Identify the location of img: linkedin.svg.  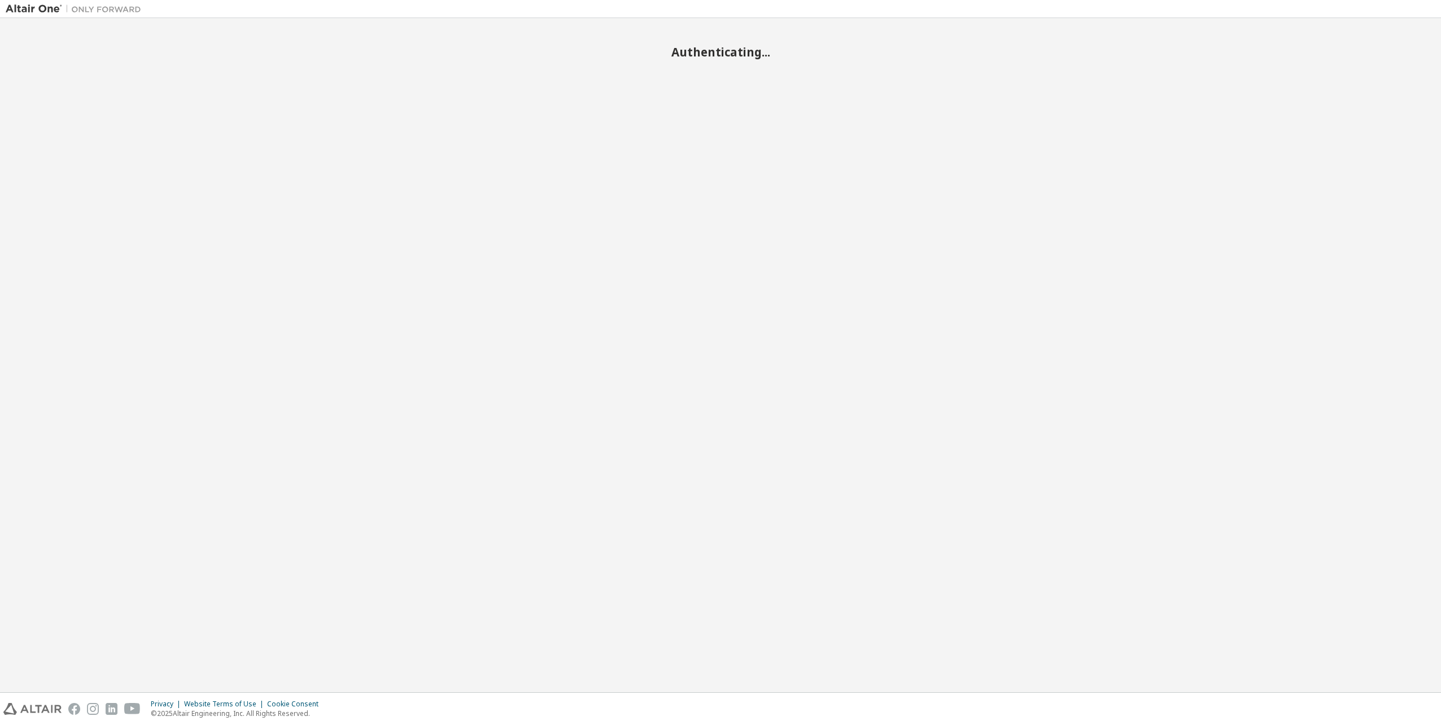
(111, 708).